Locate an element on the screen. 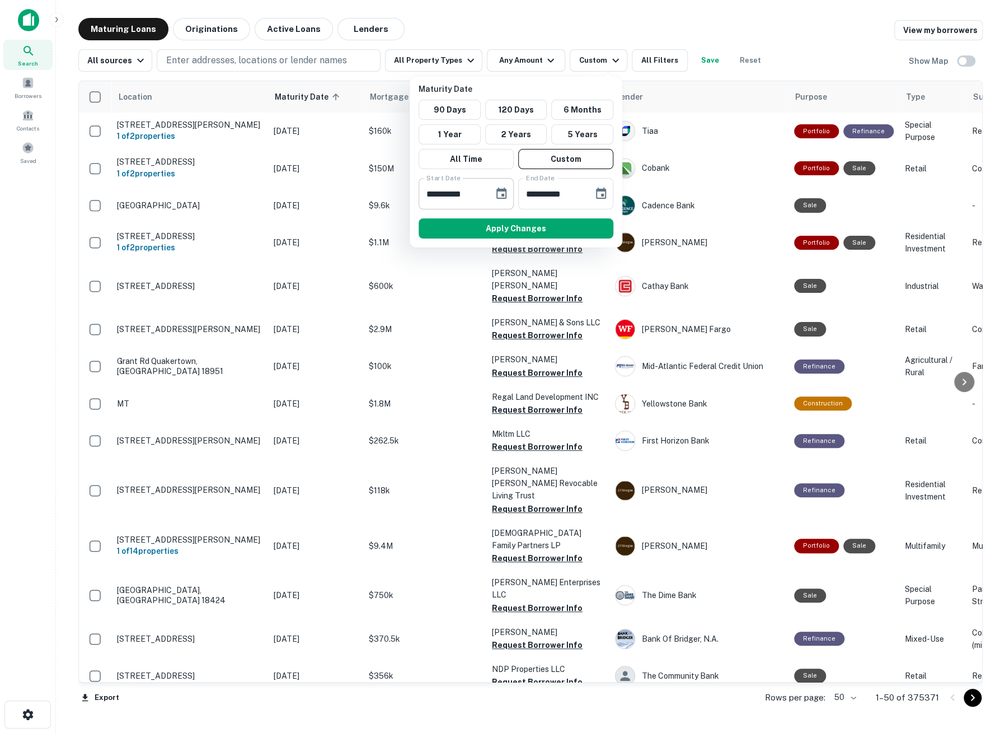 The width and height of the screenshot is (1005, 733). button: Choose date, selected date is Oct 7, 2025 is located at coordinates (502, 194).